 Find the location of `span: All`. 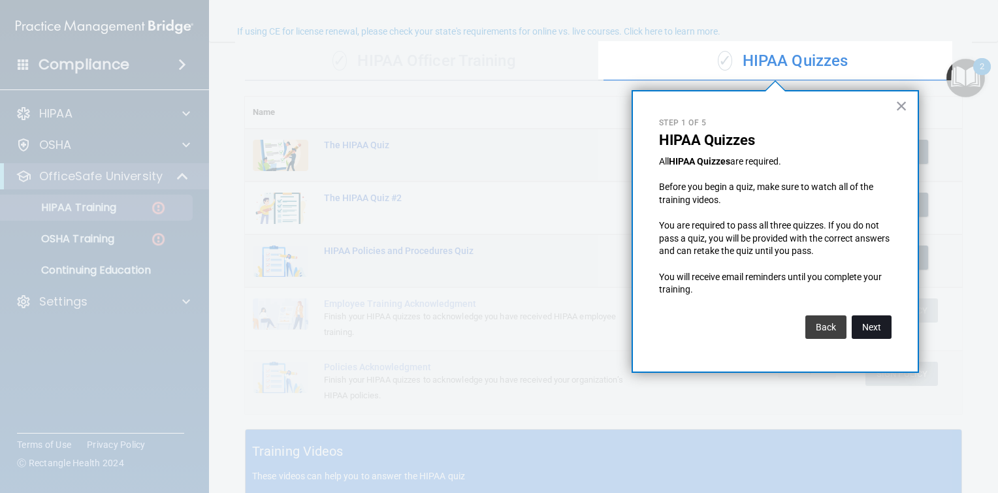

span: All is located at coordinates (663, 161).